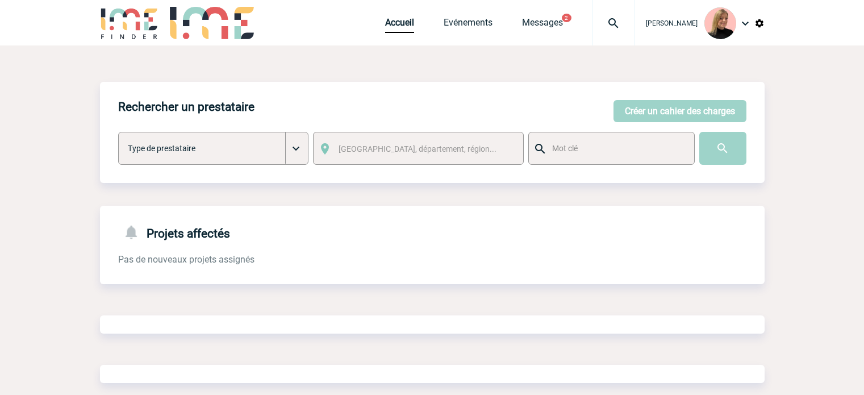 This screenshot has width=864, height=395. I want to click on button: 2, so click(567, 18).